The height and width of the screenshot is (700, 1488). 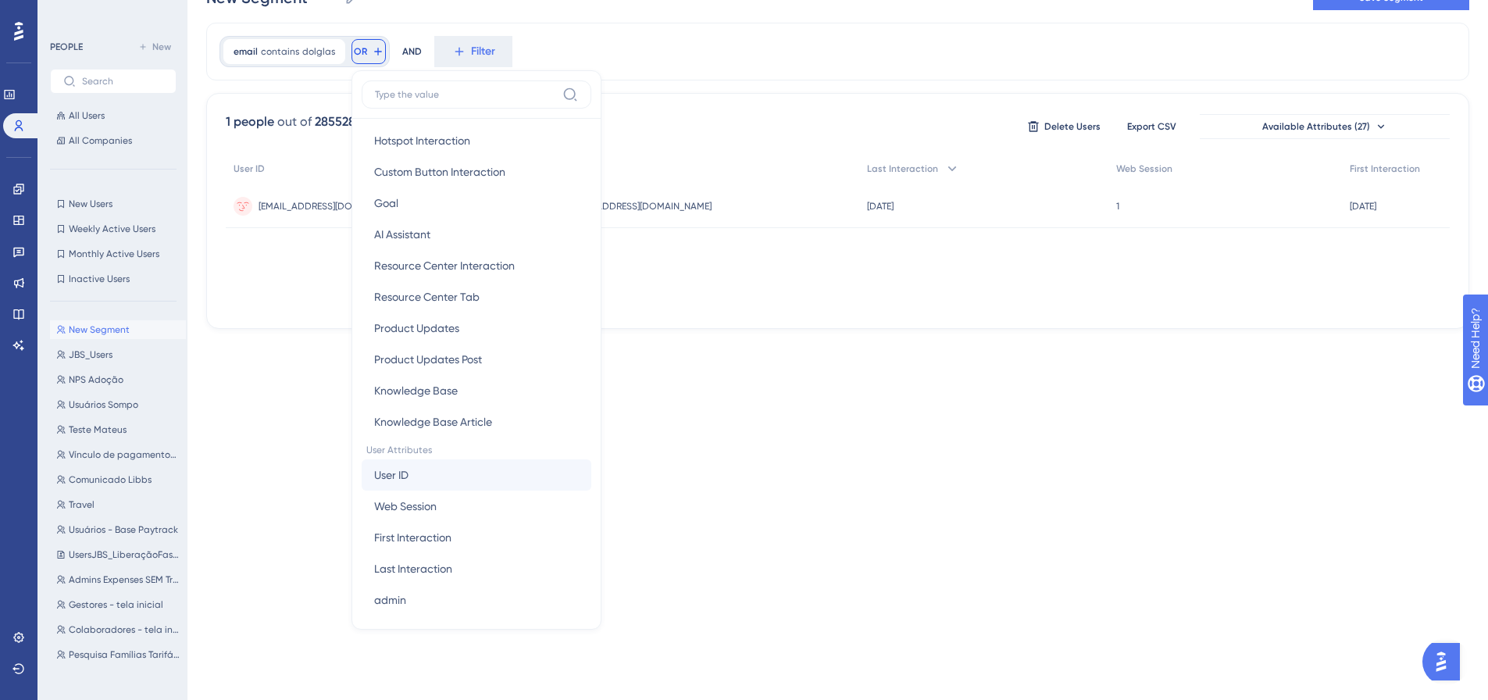 I want to click on span: Usuários Sompo, so click(x=103, y=405).